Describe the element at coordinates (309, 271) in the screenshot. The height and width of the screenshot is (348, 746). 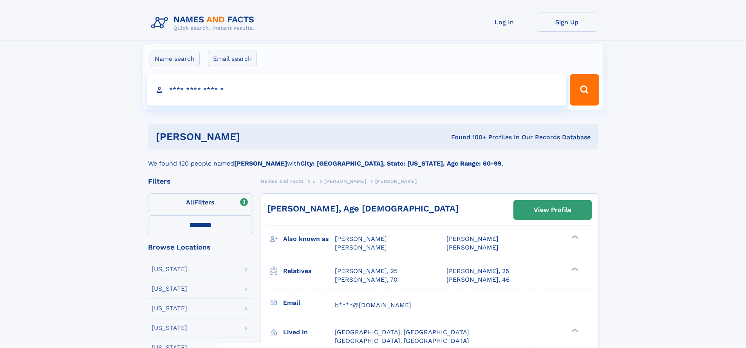
I see `h3: Relatives` at that location.